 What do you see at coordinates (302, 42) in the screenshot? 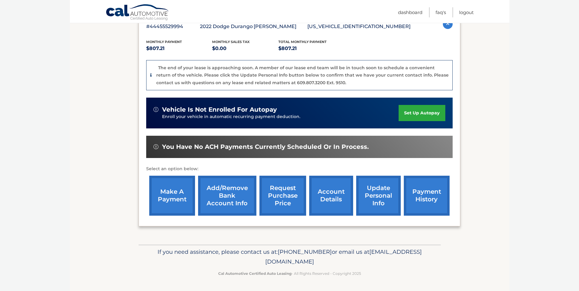
I see `span: Total Monthly Payment` at bounding box center [302, 42].